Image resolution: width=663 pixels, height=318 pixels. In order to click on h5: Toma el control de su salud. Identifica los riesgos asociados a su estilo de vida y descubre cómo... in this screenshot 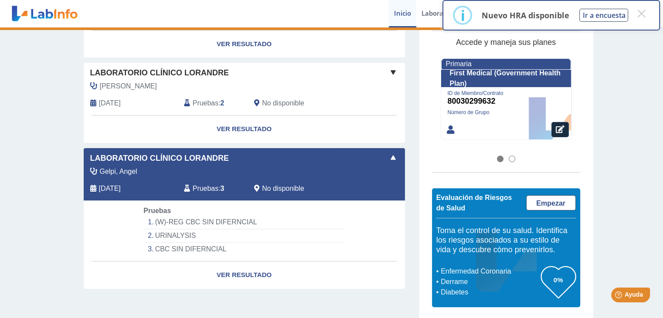, I will do `click(506, 240)`.